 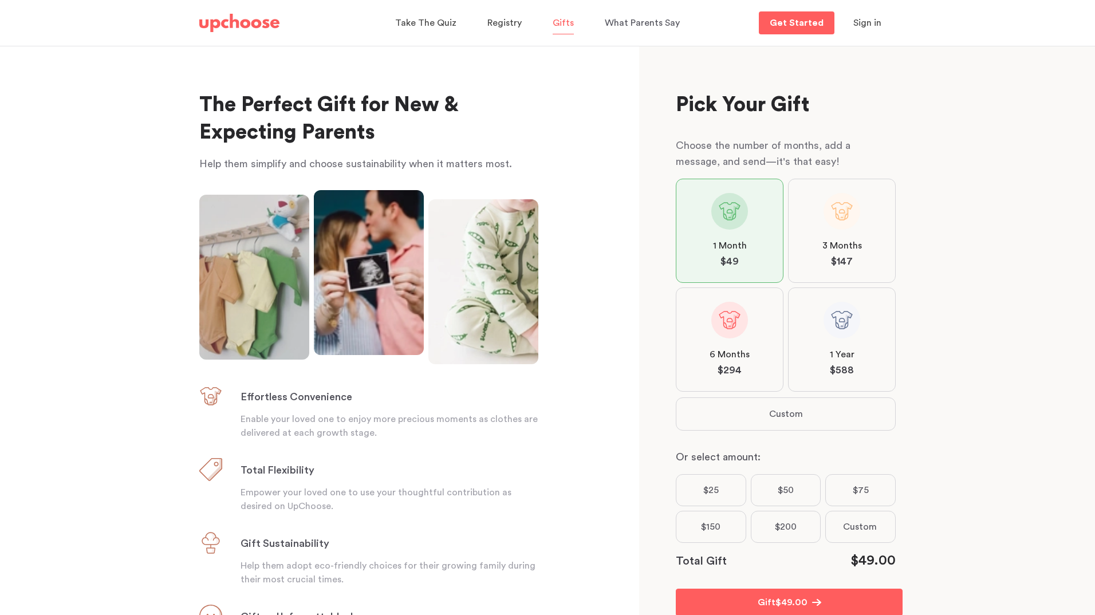 What do you see at coordinates (730, 354) in the screenshot?
I see `span: 6 Months` at bounding box center [730, 354].